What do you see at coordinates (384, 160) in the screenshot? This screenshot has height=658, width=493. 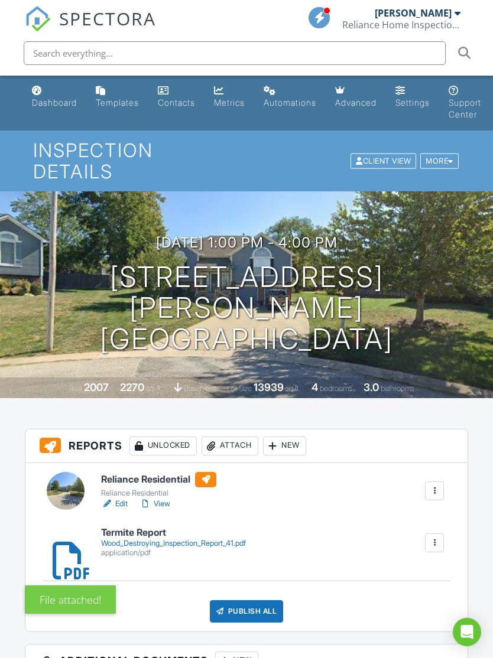 I see `a: Client View` at bounding box center [384, 160].